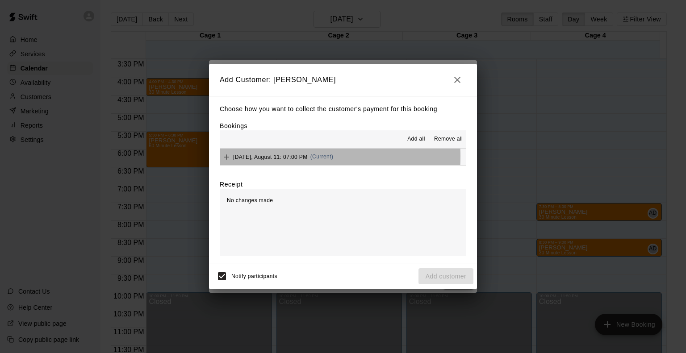 This screenshot has height=353, width=686. What do you see at coordinates (449, 139) in the screenshot?
I see `span: Remove all` at bounding box center [449, 139].